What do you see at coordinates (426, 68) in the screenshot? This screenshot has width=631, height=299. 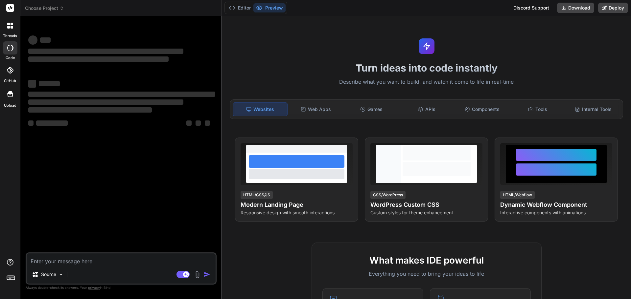 I see `h1: Turn ideas into code instantly` at bounding box center [426, 68].